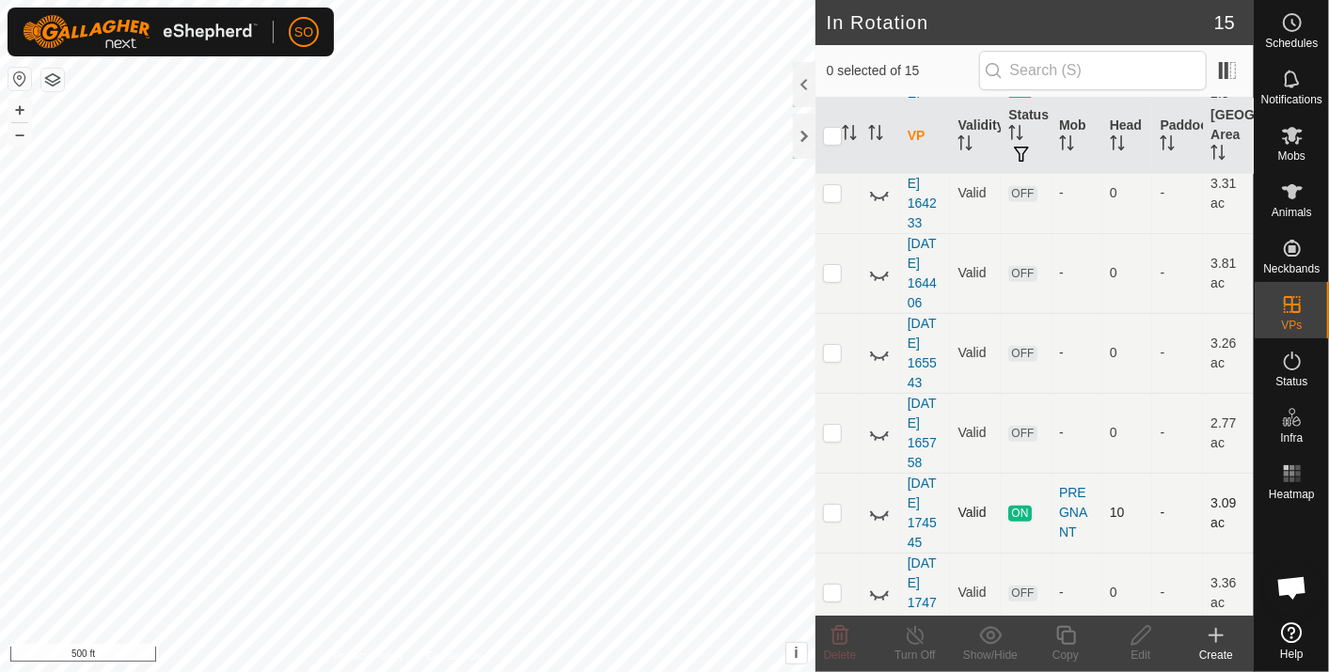  I want to click on div: Show/Hide, so click(990, 655).